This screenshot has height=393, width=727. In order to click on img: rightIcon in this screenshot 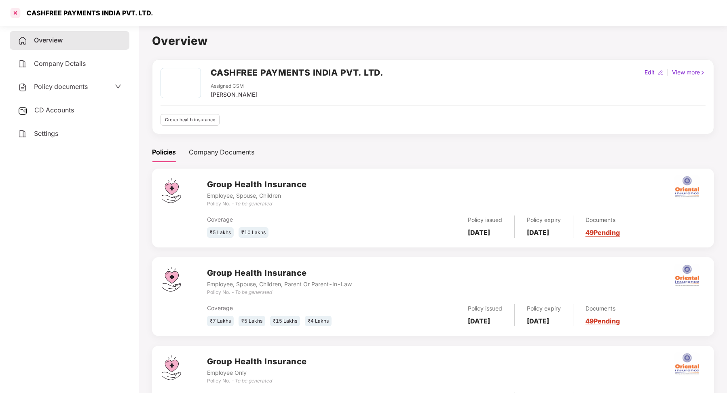, I will do `click(702, 73)`.